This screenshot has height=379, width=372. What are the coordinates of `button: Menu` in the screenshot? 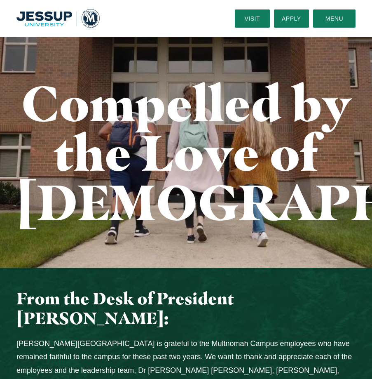 It's located at (334, 19).